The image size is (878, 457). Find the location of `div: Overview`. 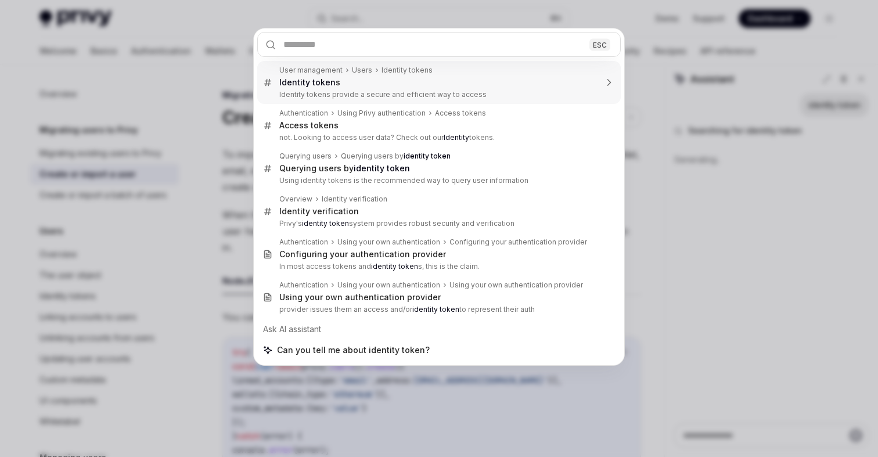

div: Overview is located at coordinates (296, 199).